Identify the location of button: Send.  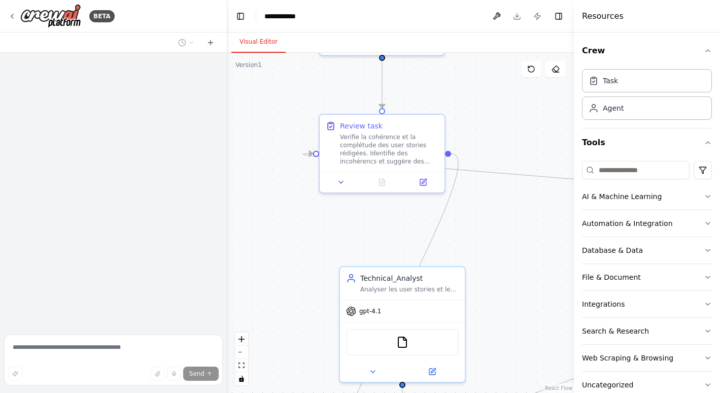
(201, 373).